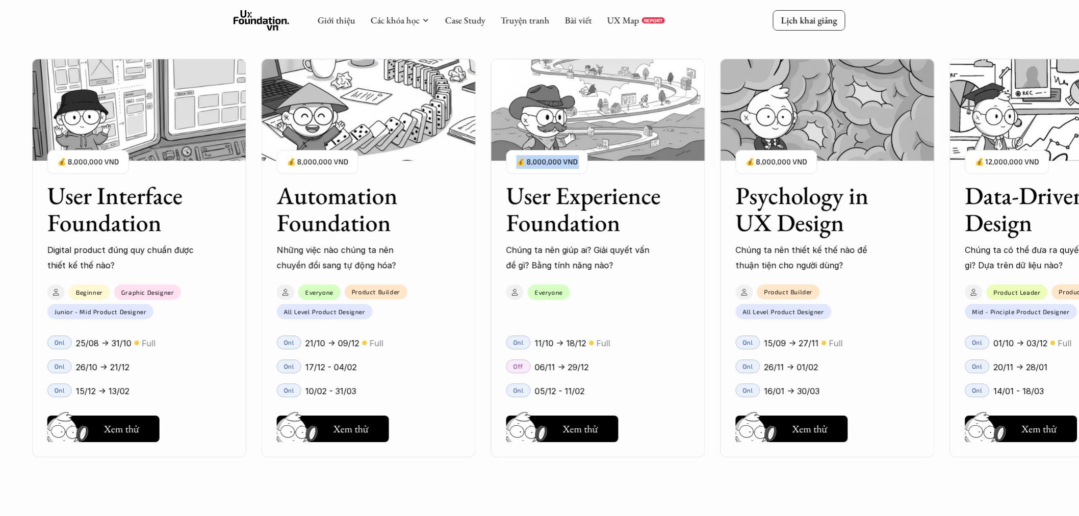 This screenshot has width=1079, height=516. I want to click on p: Digital product đúng quy chuẩn được thiết kế thế nào?, so click(121, 258).